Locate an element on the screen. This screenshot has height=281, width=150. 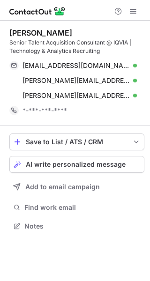
div: Senior Talent Acquisition Consultant @ IQVIA | Technology & Analytics Recruiting is located at coordinates (77, 47).